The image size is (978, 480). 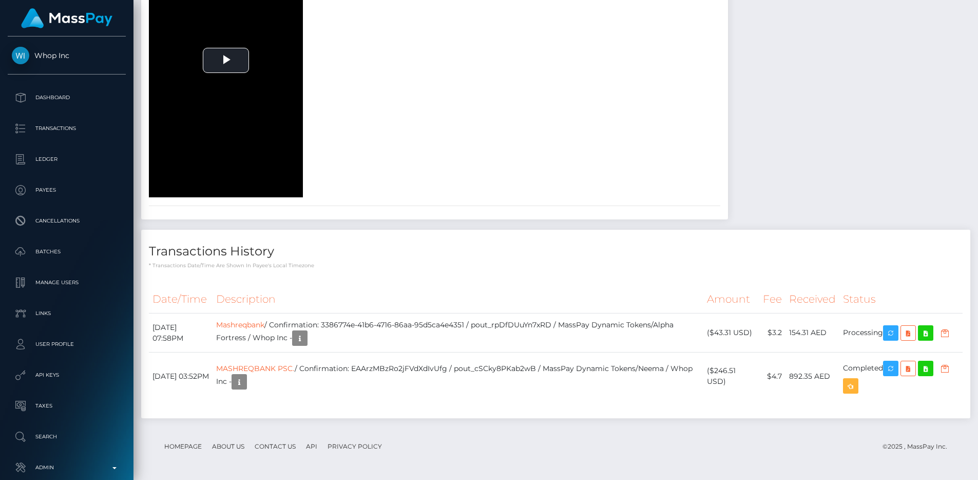 I want to click on a: Batches, so click(x=67, y=252).